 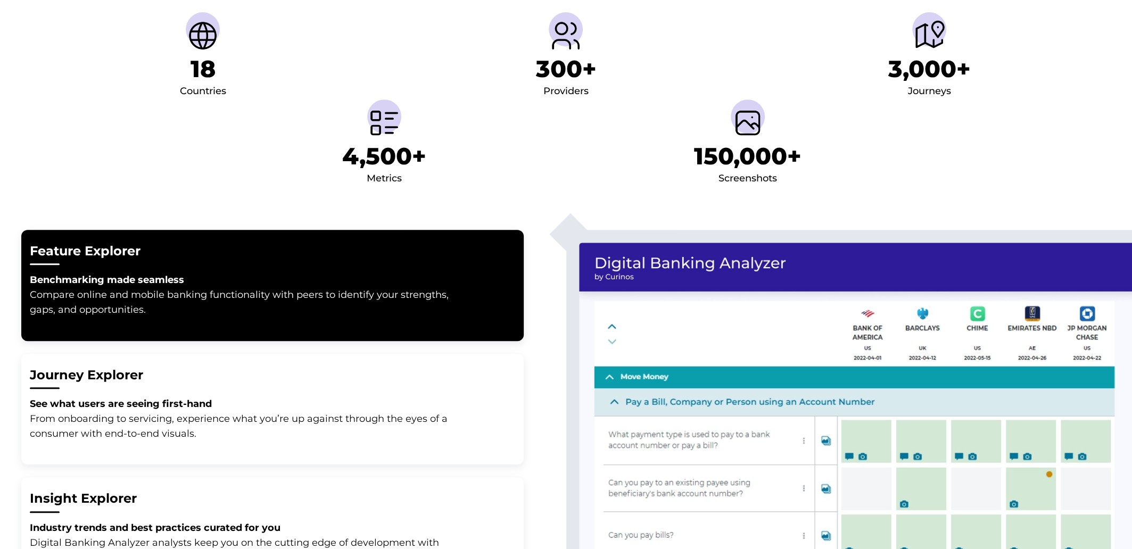 I want to click on div: Journeys, so click(x=929, y=92).